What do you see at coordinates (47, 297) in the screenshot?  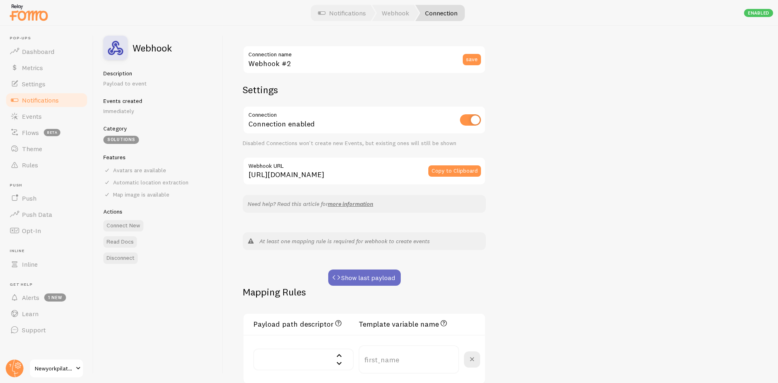 I see `a: Alerts 1 new` at bounding box center [47, 297].